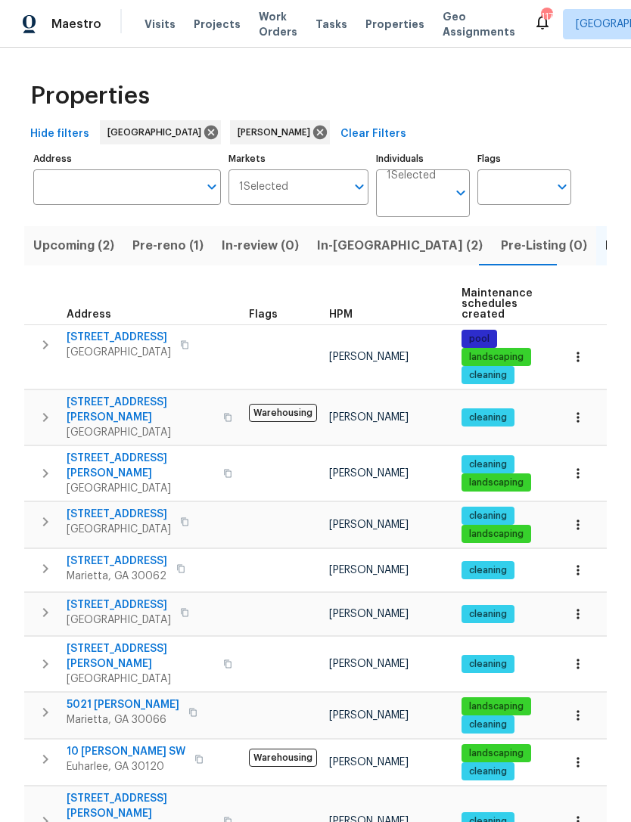  Describe the element at coordinates (88, 315) in the screenshot. I see `span: Address` at that location.